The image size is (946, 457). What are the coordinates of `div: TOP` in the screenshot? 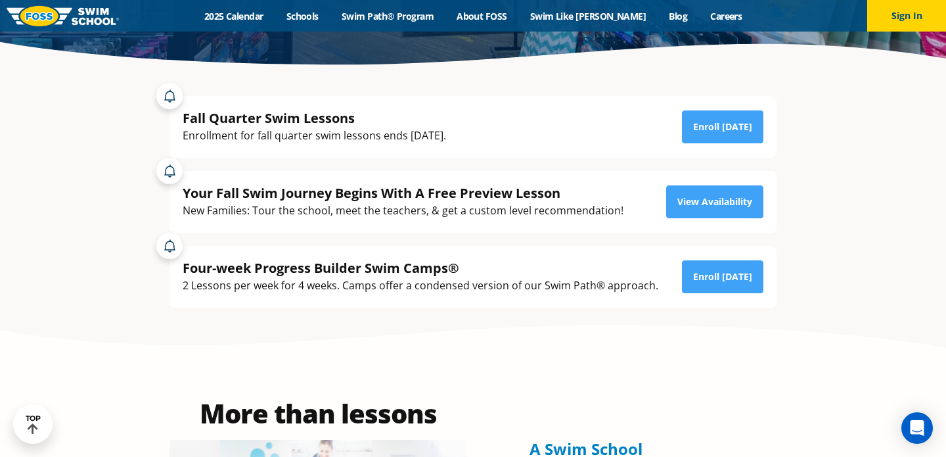 It's located at (33, 424).